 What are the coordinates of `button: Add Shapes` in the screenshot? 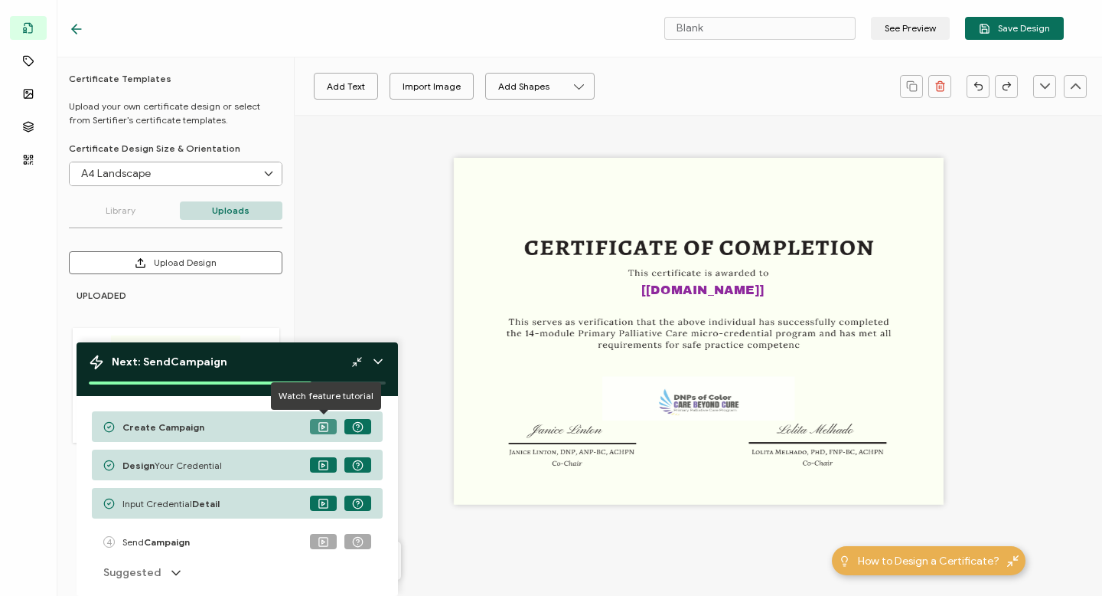 It's located at (540, 86).